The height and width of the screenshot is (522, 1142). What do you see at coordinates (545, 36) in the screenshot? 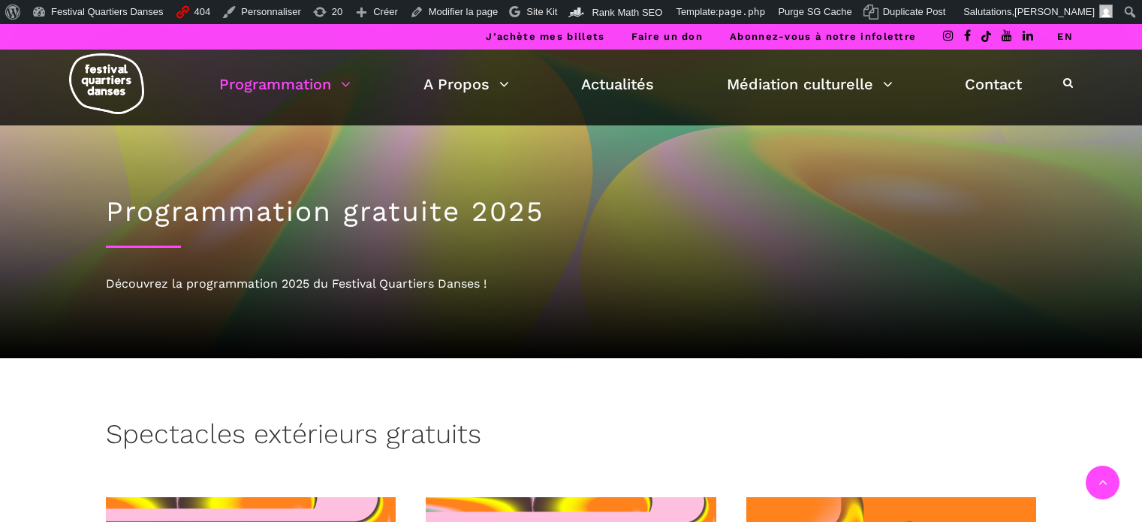
I see `a: J’achète mes billets` at bounding box center [545, 36].